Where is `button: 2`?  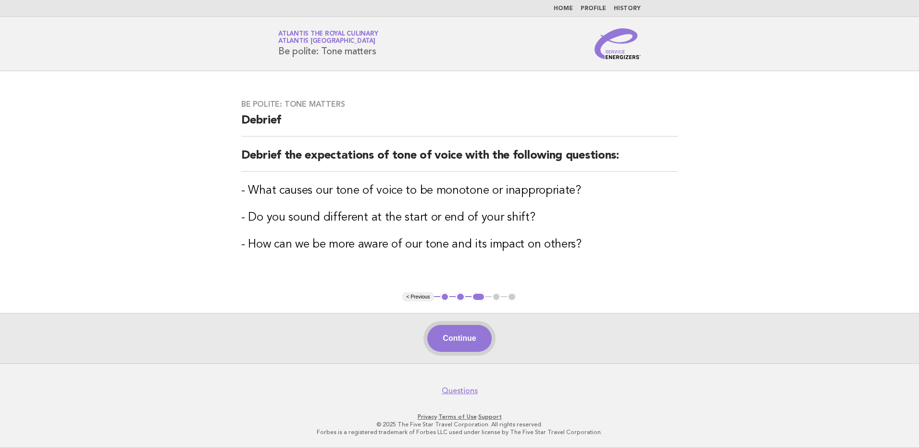 button: 2 is located at coordinates (461, 297).